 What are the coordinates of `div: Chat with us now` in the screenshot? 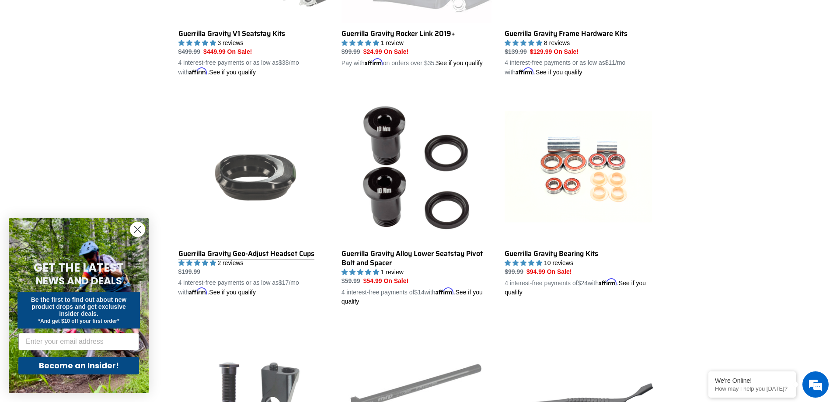 It's located at (109, 55).